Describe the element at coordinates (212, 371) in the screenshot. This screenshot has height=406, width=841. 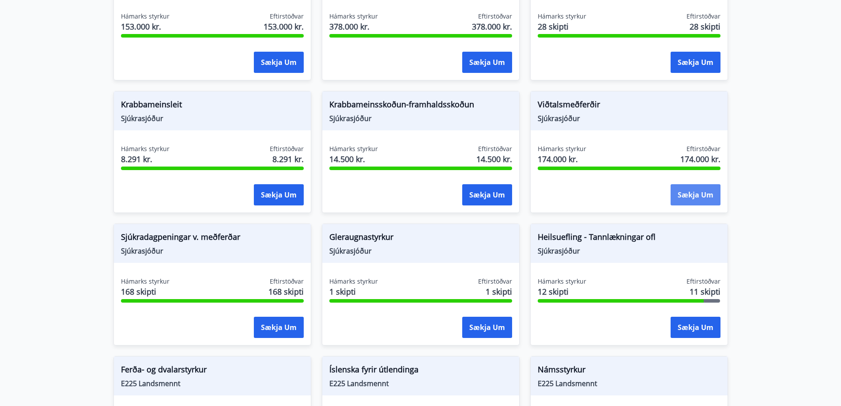
I see `span: Ferða- og dvalarstyrkur` at that location.